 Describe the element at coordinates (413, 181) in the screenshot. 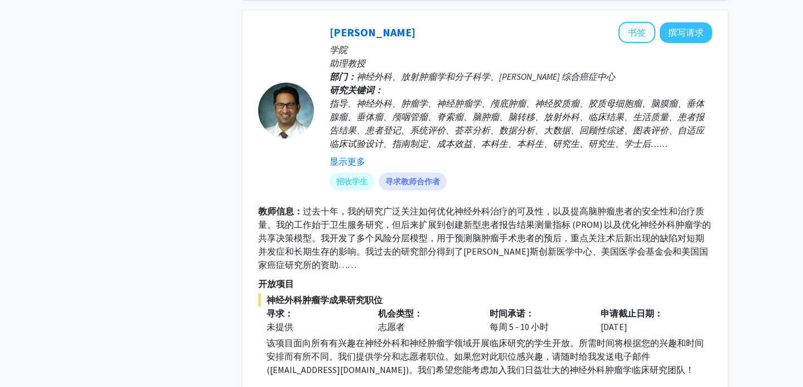

I see `font: 寻求教师合作者` at that location.